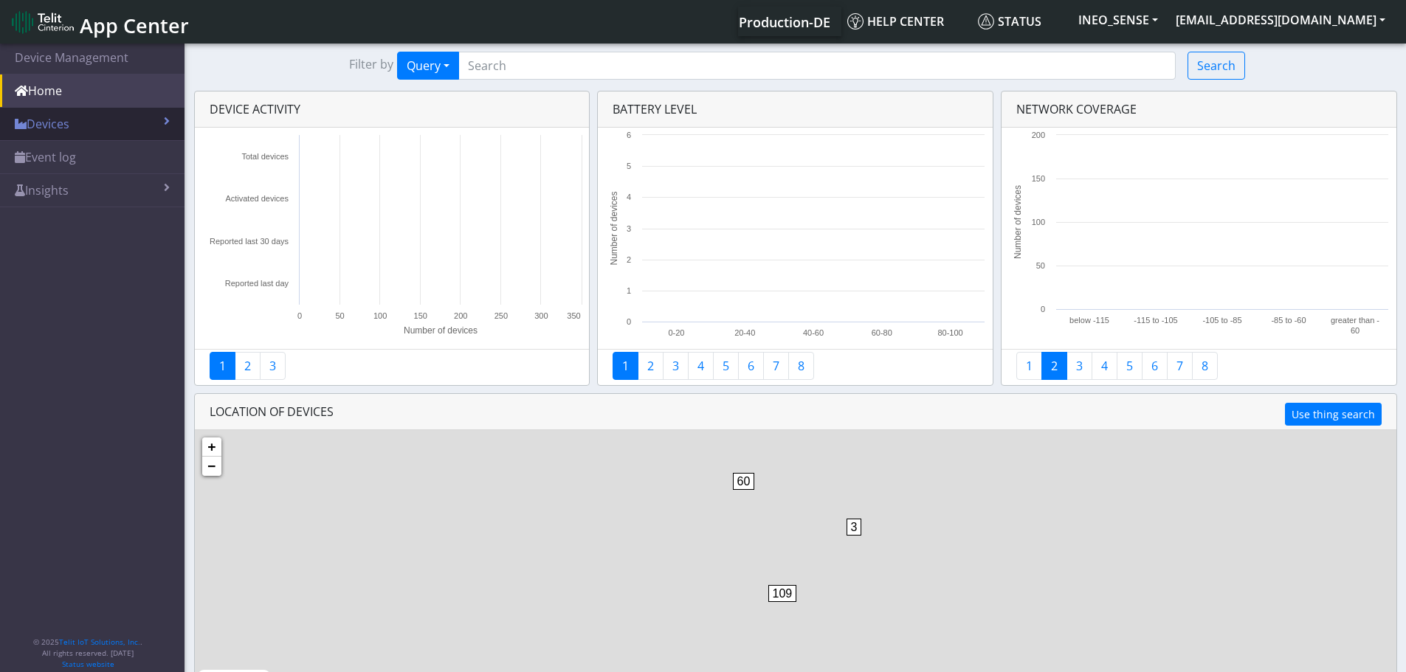 The width and height of the screenshot is (1406, 672). I want to click on tspan: 60, so click(1355, 331).